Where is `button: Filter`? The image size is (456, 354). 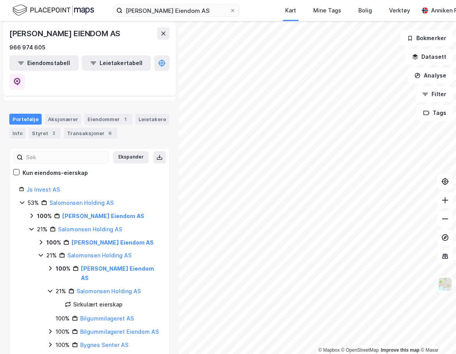
button: Filter is located at coordinates (435, 94).